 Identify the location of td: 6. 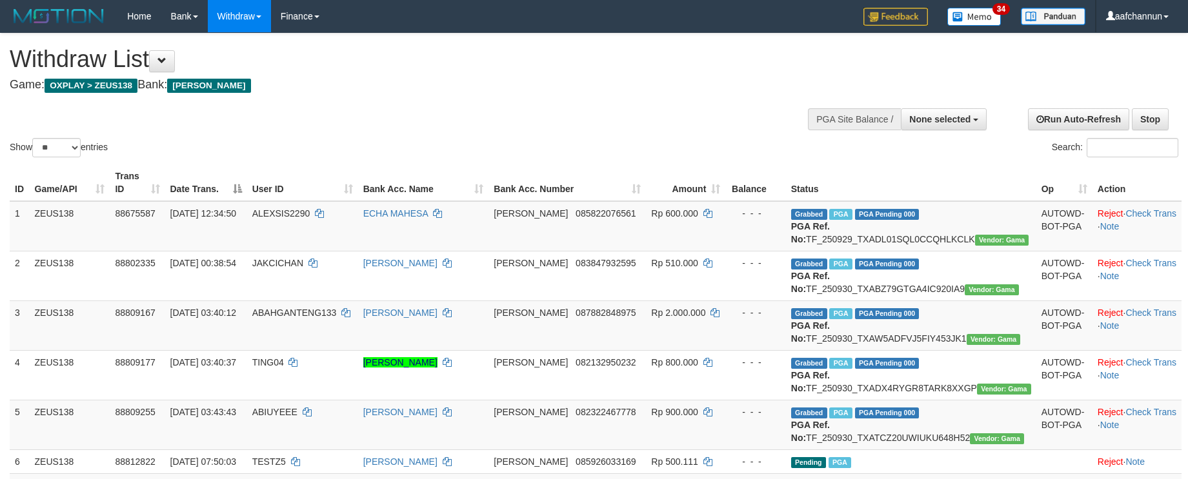
(19, 461).